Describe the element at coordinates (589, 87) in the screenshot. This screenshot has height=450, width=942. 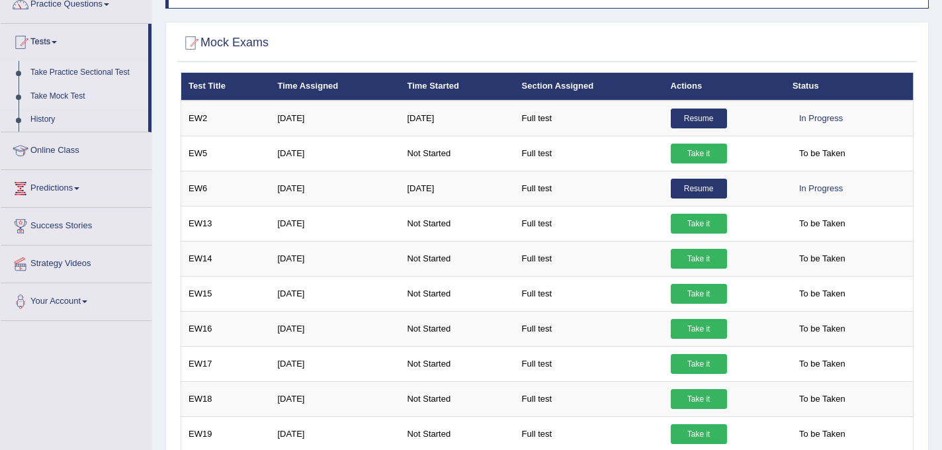
I see `th: Section Assigned` at that location.